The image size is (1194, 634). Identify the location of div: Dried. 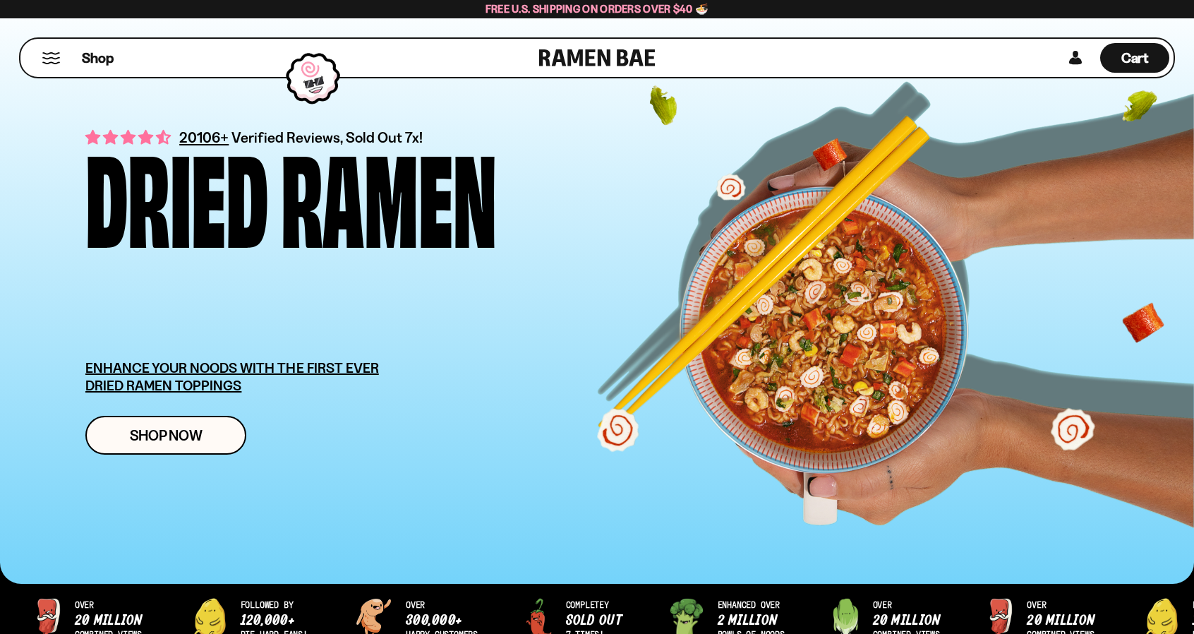
(176, 193).